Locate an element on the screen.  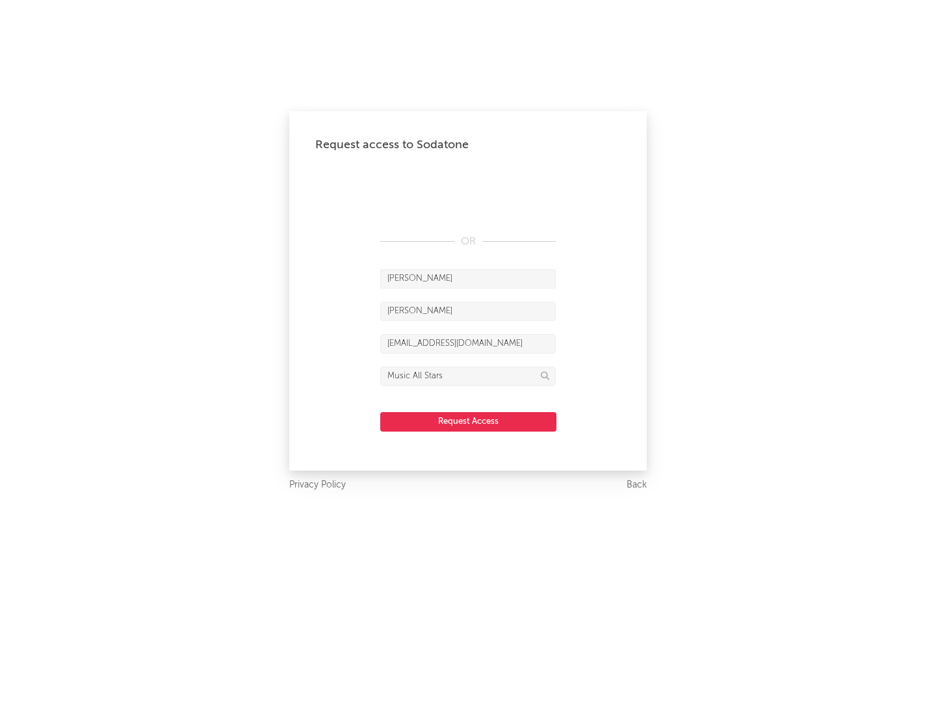
input: Last Name is located at coordinates (468, 311).